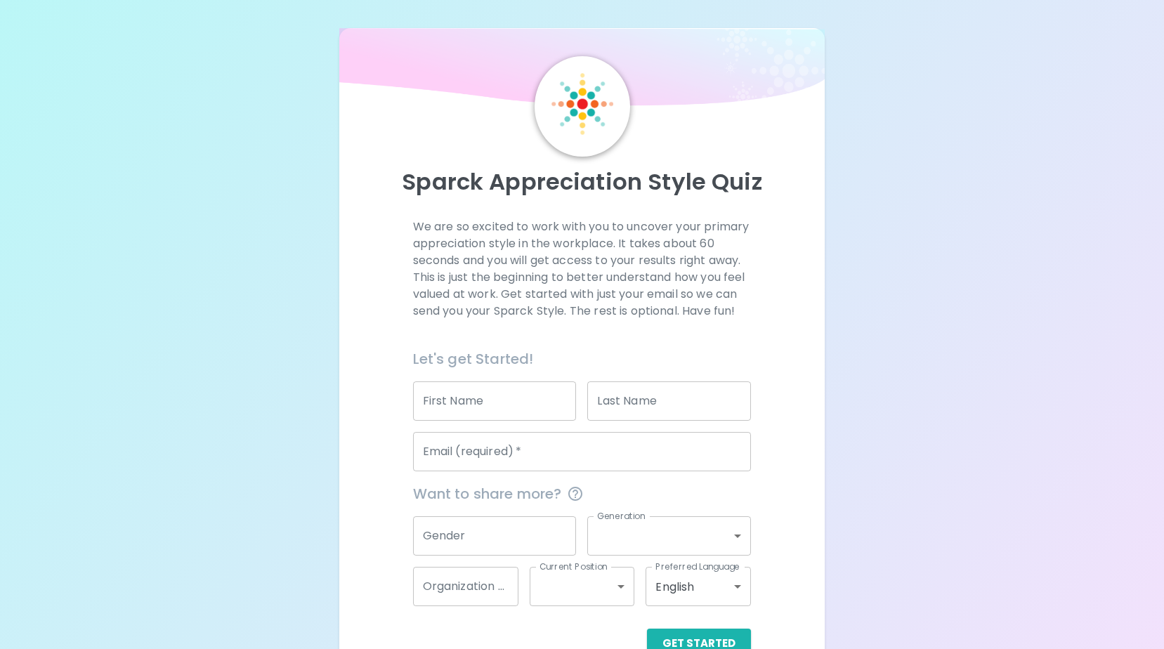 This screenshot has width=1164, height=649. What do you see at coordinates (621, 516) in the screenshot?
I see `label: Generation` at bounding box center [621, 516].